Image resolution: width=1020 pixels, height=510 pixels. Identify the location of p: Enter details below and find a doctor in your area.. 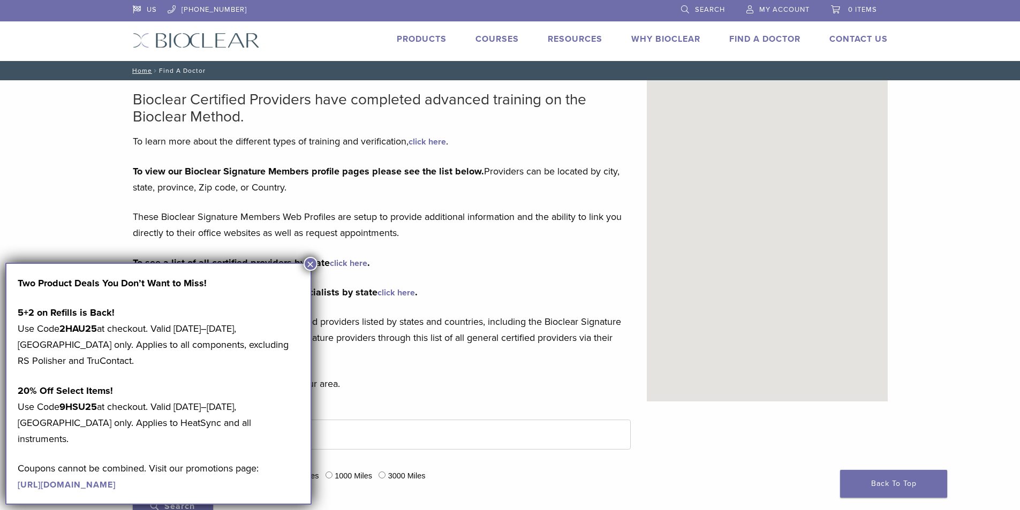
(382, 384).